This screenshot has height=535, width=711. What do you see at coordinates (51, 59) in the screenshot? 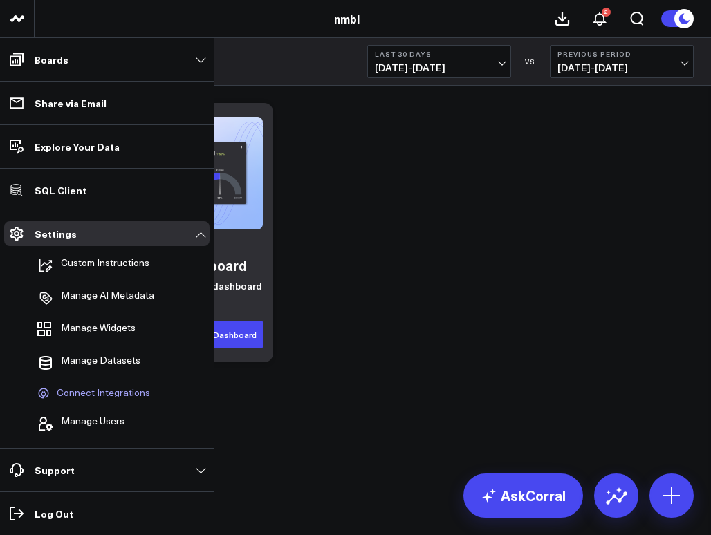
I see `p: Boards` at bounding box center [51, 59].